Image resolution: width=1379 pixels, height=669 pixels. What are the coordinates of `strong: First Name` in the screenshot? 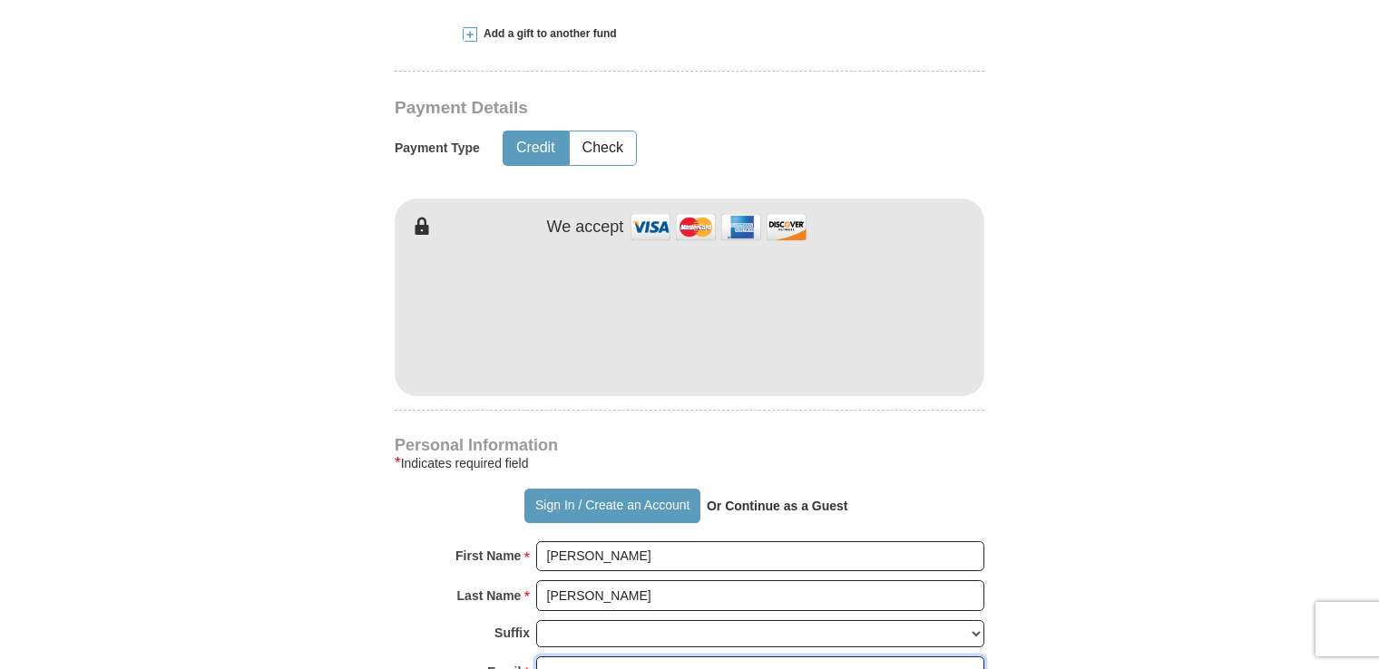 It's located at (488, 556).